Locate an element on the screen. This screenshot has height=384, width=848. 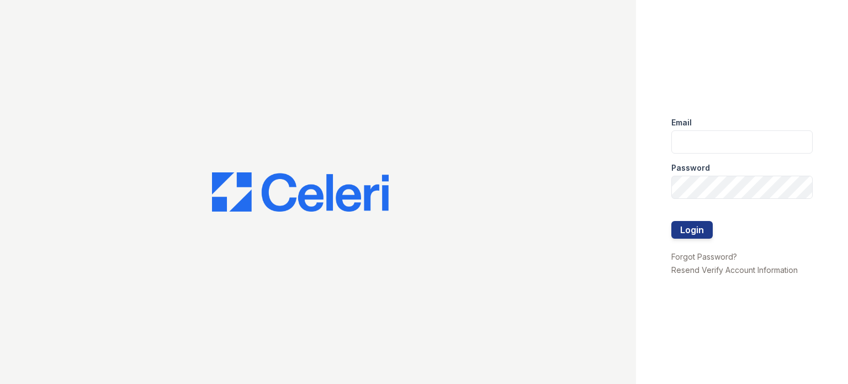
a: Forgot Password? is located at coordinates (704, 256).